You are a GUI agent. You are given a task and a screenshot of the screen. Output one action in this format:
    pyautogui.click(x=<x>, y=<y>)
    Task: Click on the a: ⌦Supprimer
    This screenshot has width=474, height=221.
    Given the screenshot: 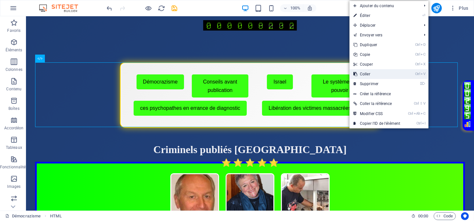 What is the action you would take?
    pyautogui.click(x=377, y=84)
    